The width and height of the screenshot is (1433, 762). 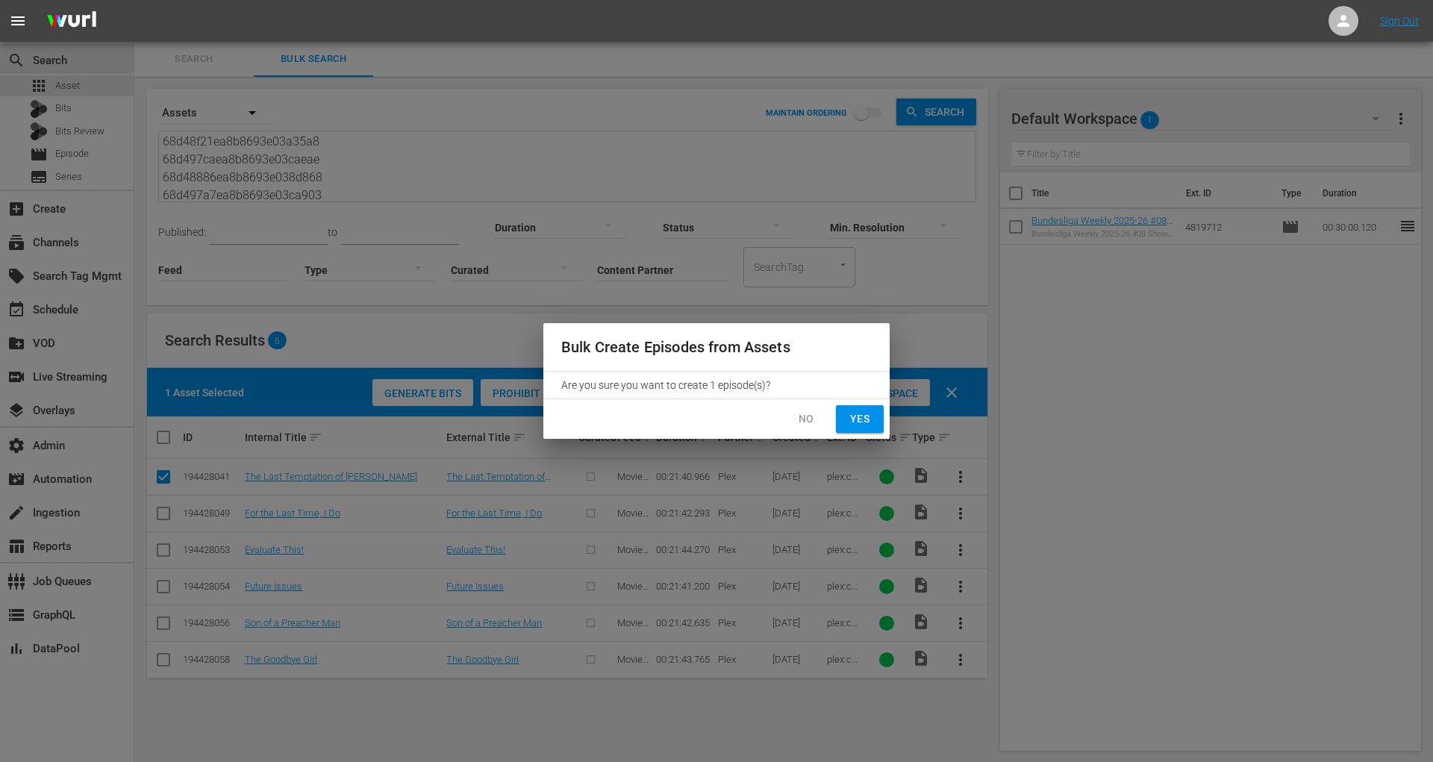 What do you see at coordinates (1400, 21) in the screenshot?
I see `a: Sign Out` at bounding box center [1400, 21].